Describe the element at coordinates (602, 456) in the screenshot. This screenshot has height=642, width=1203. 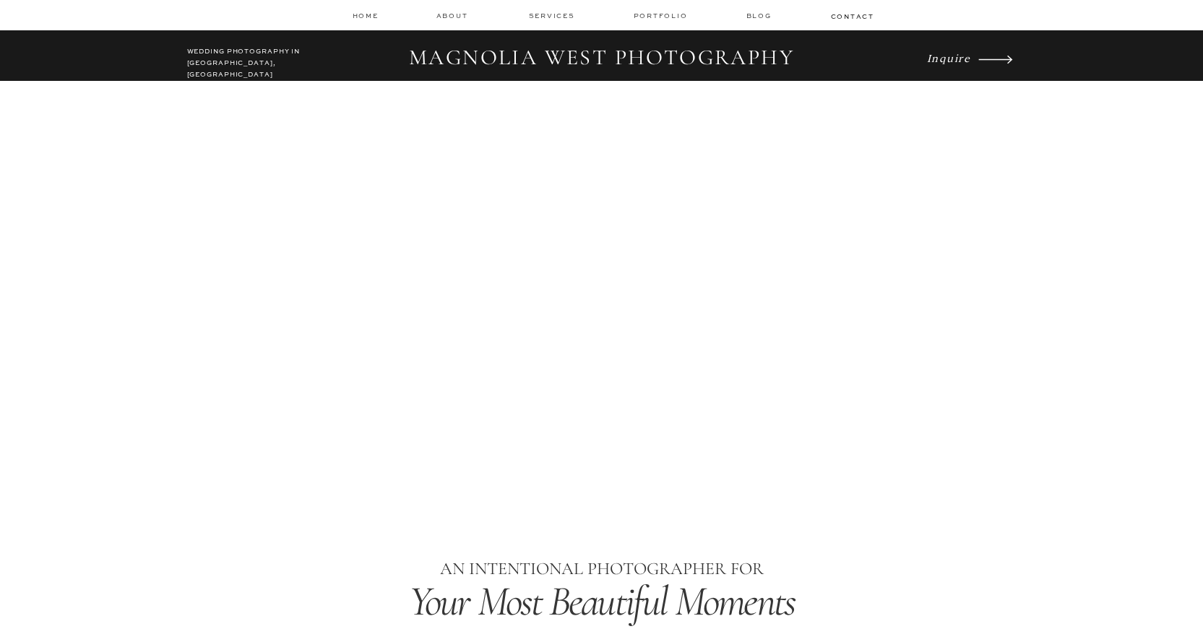
I see `h1: Los Angeles Wedding Photographer` at that location.